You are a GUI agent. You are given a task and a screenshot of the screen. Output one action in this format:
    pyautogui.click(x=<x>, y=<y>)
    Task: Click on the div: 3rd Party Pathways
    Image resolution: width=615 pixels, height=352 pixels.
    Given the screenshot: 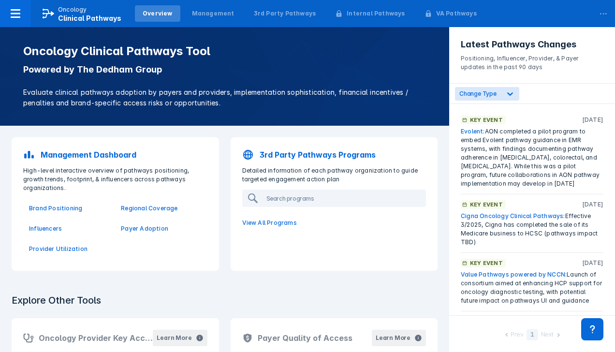 What is the action you would take?
    pyautogui.click(x=285, y=14)
    